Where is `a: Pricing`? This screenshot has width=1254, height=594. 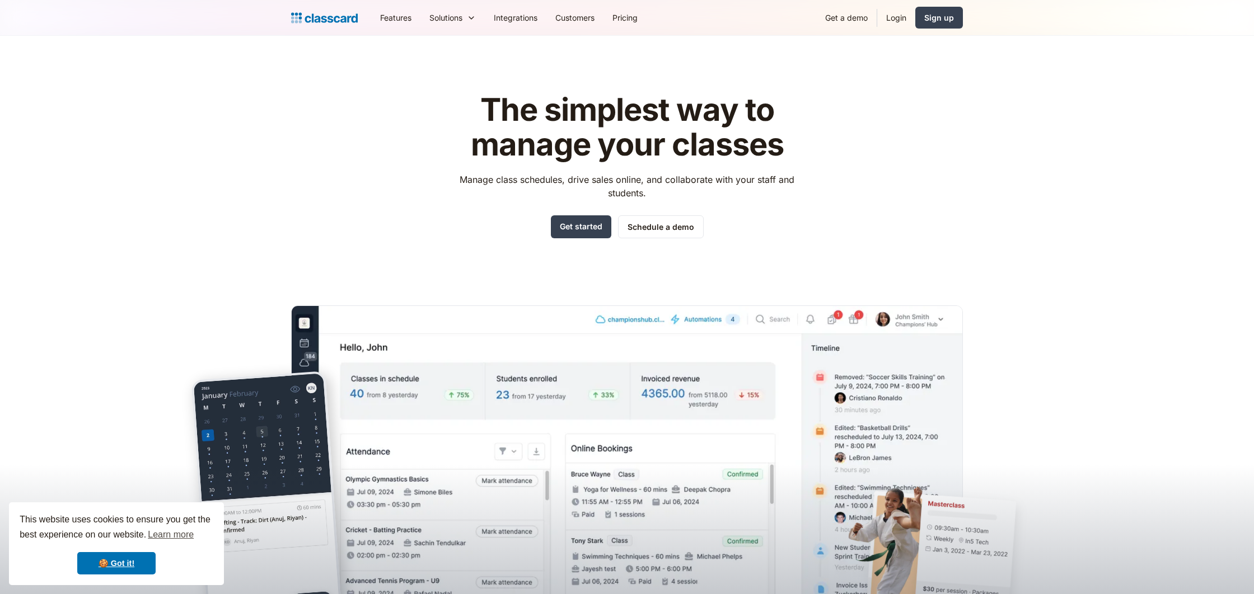
a: Pricing is located at coordinates (625, 17).